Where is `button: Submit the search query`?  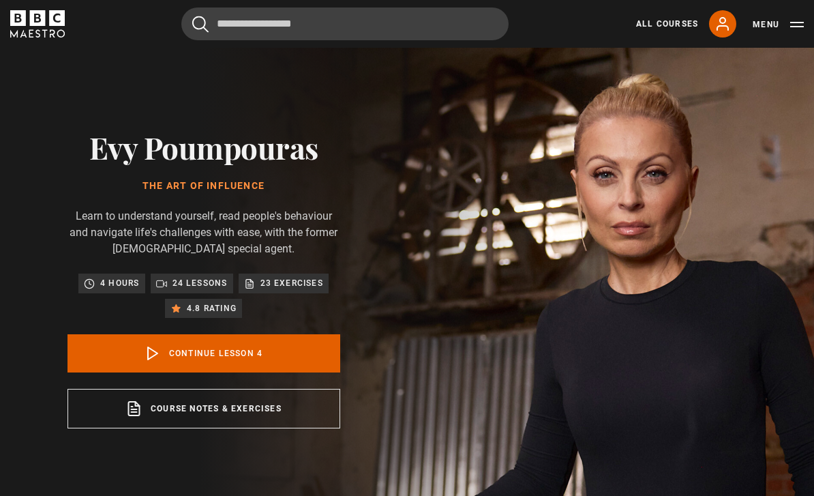 button: Submit the search query is located at coordinates (201, 24).